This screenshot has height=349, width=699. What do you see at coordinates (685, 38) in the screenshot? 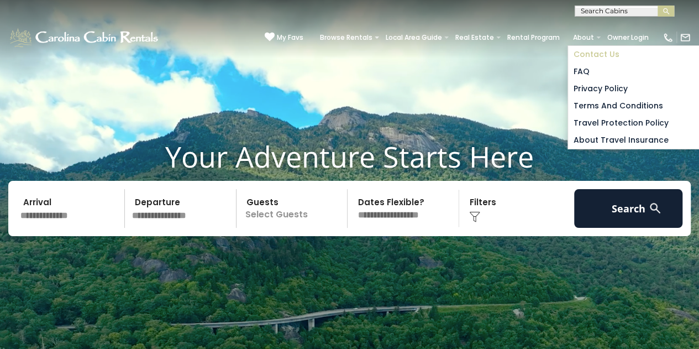
I see `img: mail-regular-white.png` at bounding box center [685, 38].